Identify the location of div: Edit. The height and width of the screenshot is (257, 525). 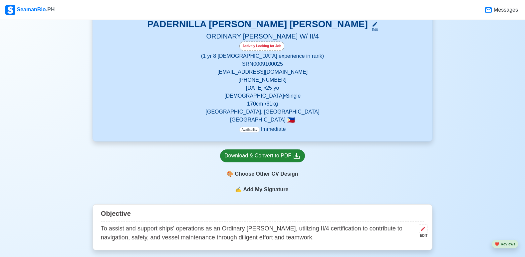
(373, 30).